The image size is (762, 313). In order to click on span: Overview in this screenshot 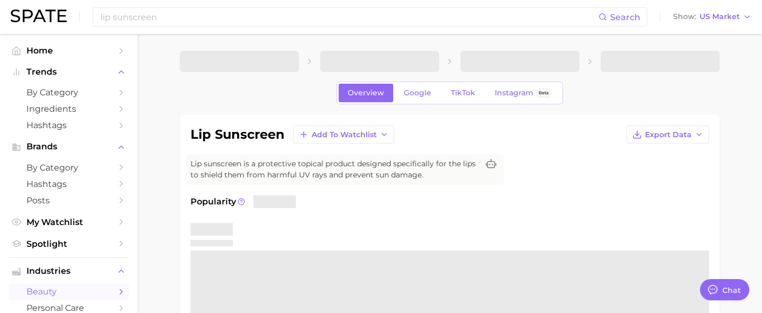, I will do `click(366, 93)`.